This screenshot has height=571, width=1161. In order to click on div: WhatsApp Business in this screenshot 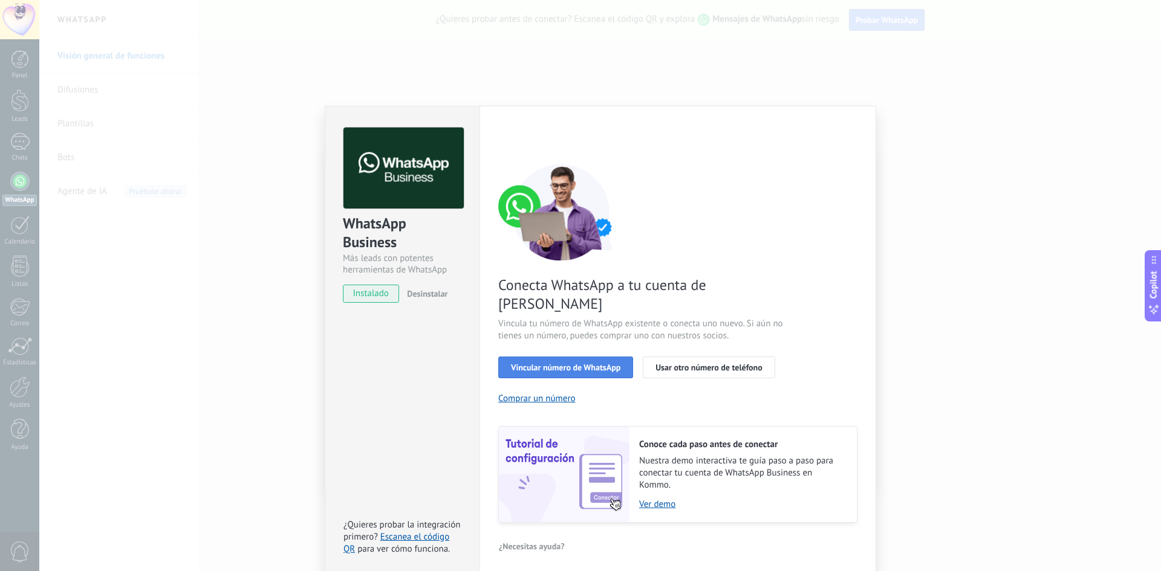, I will do `click(402, 233)`.